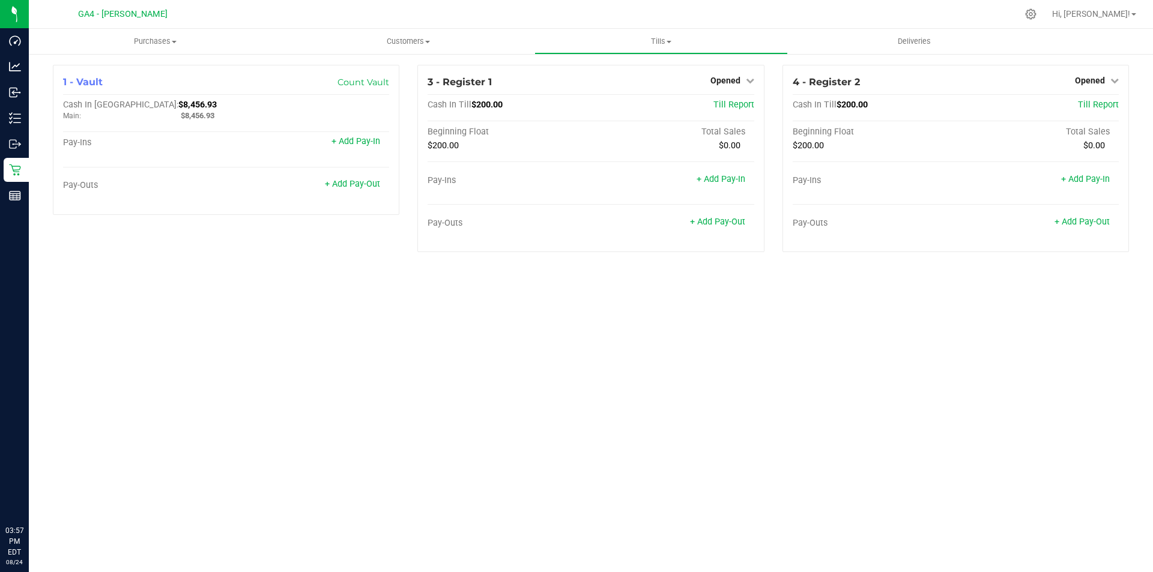 This screenshot has width=1153, height=572. What do you see at coordinates (826, 82) in the screenshot?
I see `span: 4 - Register 2` at bounding box center [826, 82].